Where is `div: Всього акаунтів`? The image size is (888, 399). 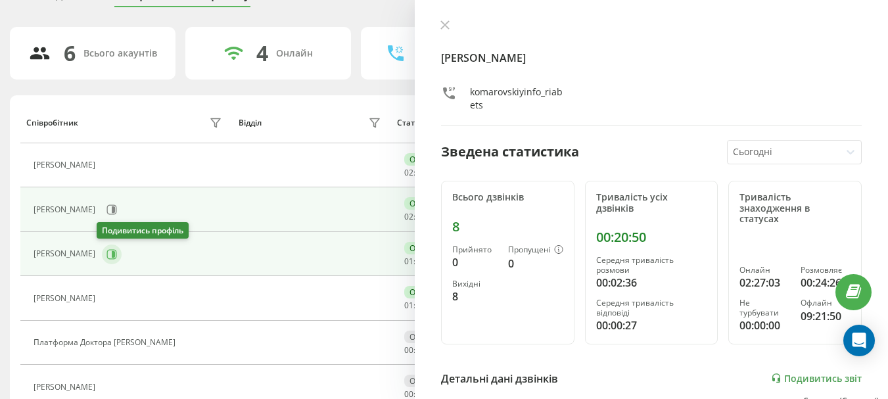
div: Всього акаунтів is located at coordinates (120, 53).